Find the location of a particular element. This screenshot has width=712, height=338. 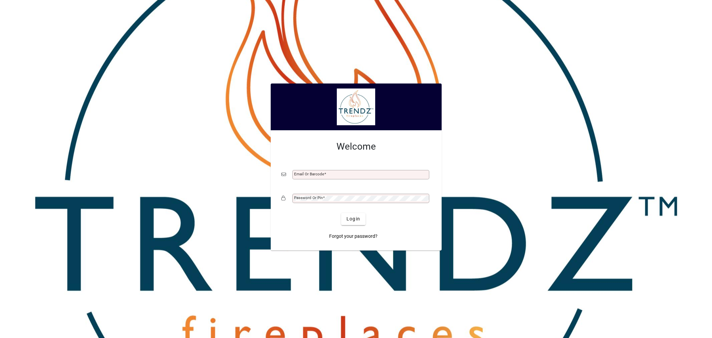

a: Forgot your password? is located at coordinates (353, 236).